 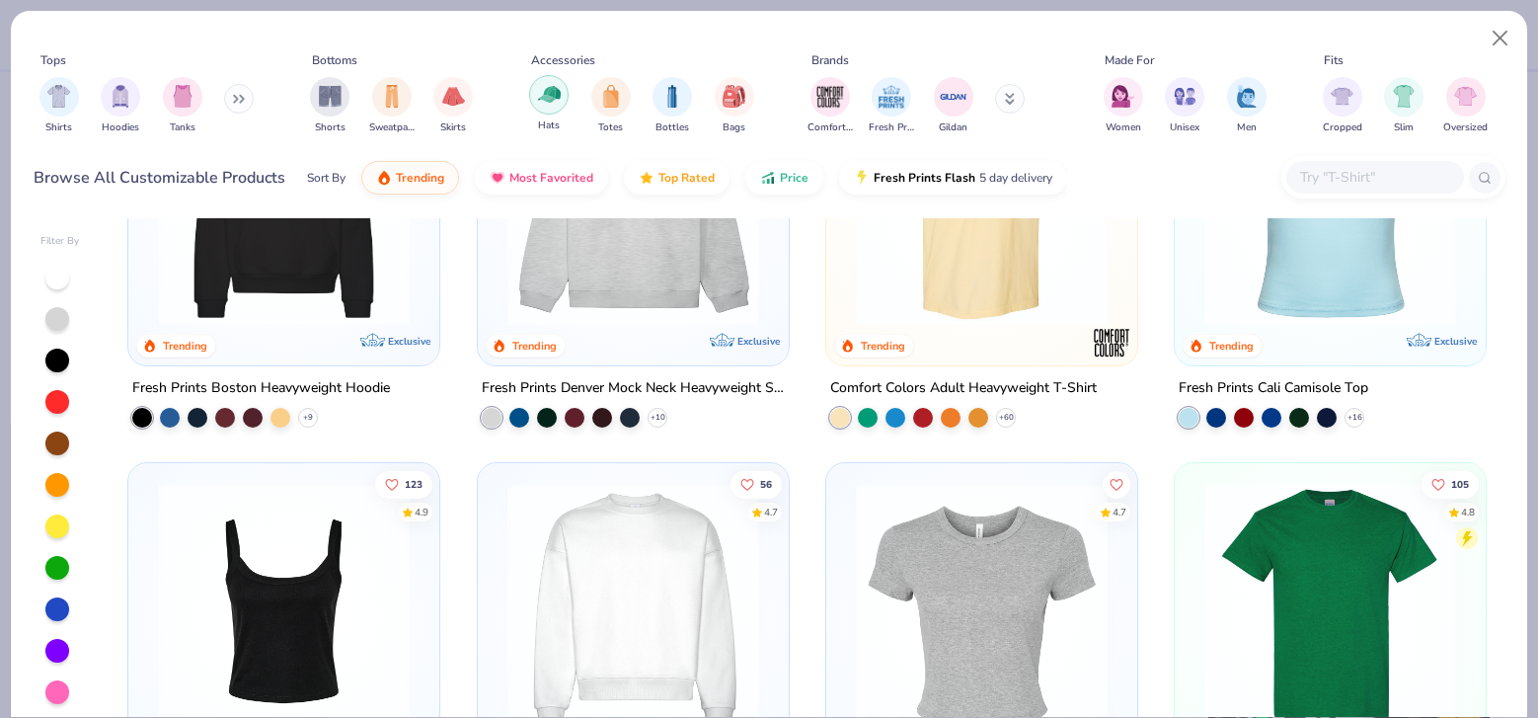 I want to click on div: filter for Totes, so click(x=611, y=106).